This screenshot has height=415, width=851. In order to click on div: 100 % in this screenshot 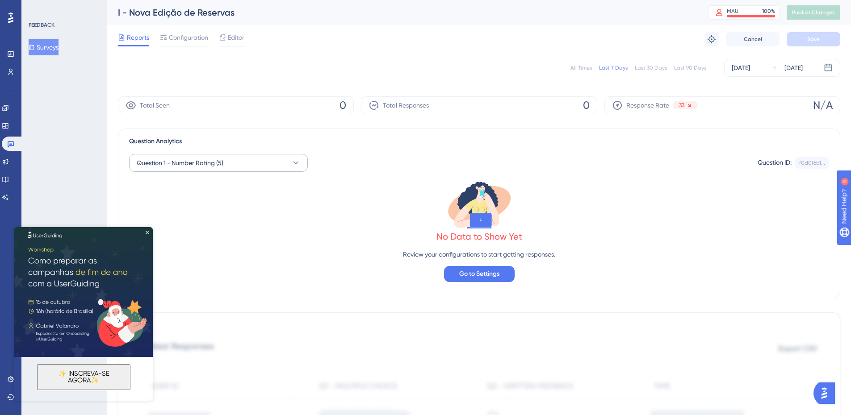, I will do `click(768, 11)`.